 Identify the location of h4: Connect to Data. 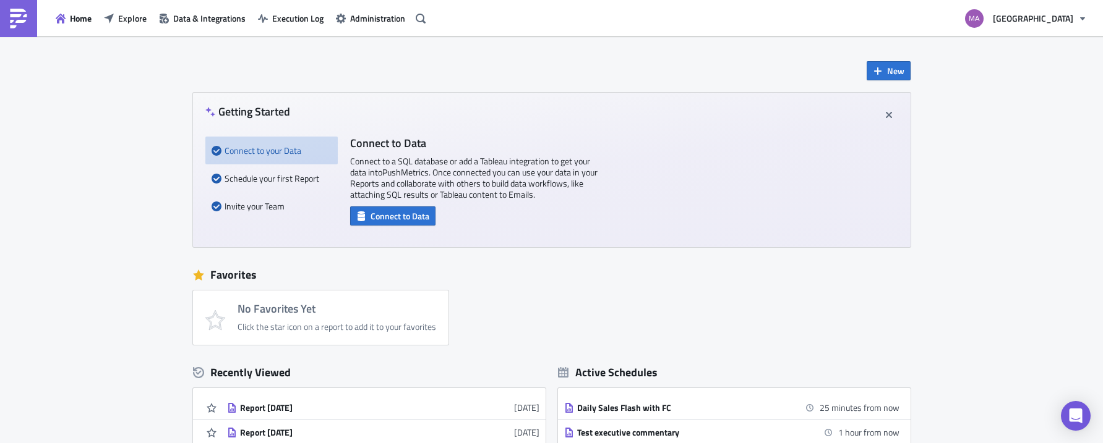
(474, 143).